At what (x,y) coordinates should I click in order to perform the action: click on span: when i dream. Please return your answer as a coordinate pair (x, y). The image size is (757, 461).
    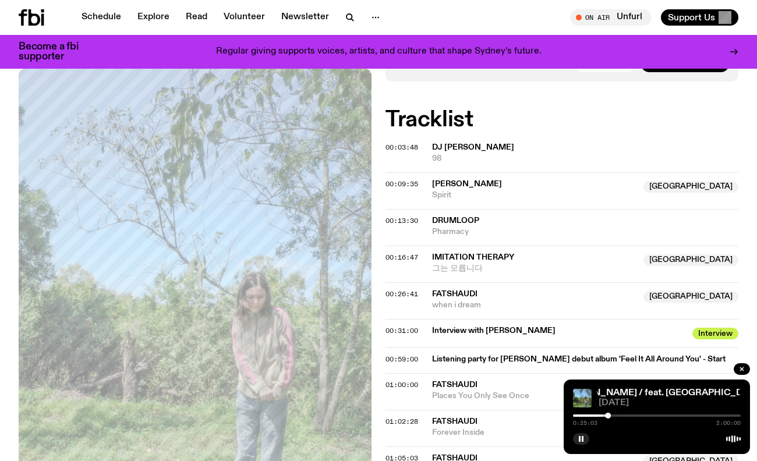
    Looking at the image, I should click on (534, 305).